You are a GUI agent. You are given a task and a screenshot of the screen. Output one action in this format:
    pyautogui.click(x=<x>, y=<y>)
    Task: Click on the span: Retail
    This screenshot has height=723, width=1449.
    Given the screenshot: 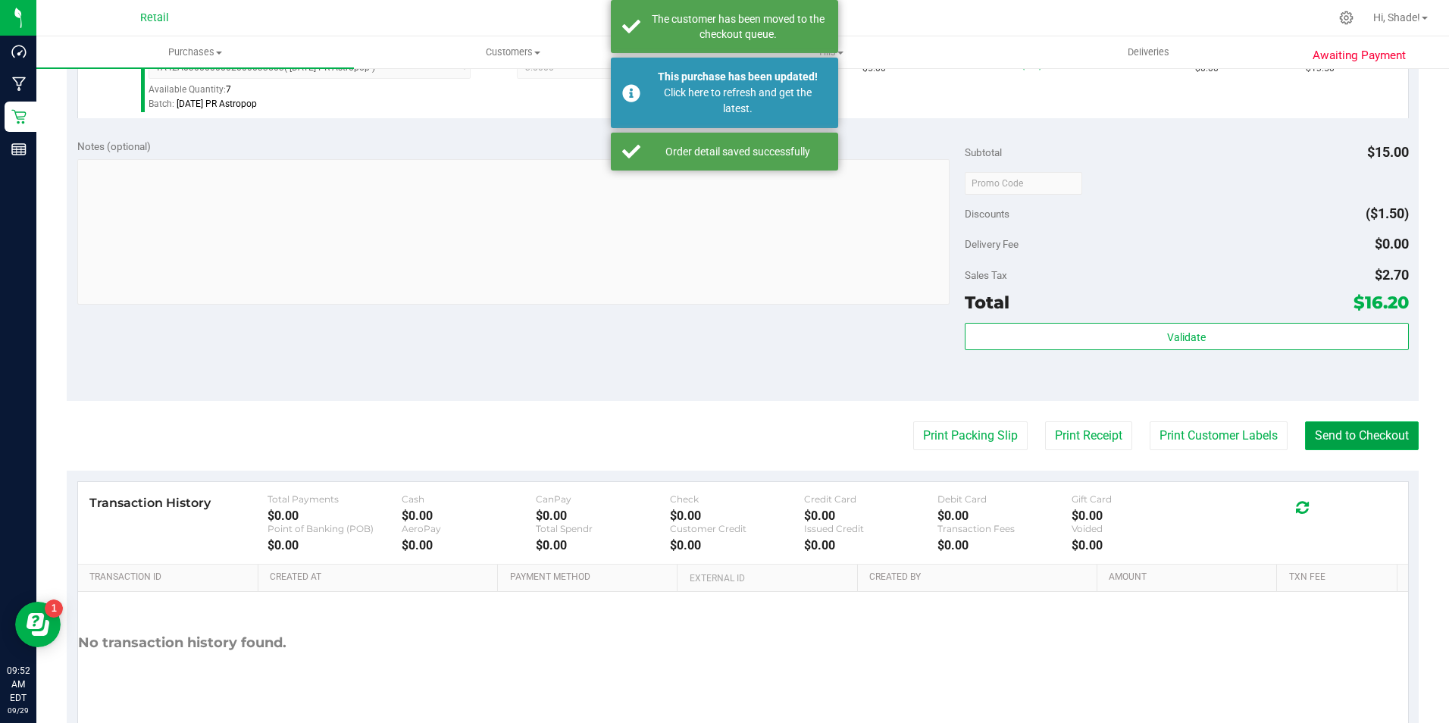 What is the action you would take?
    pyautogui.click(x=155, y=17)
    